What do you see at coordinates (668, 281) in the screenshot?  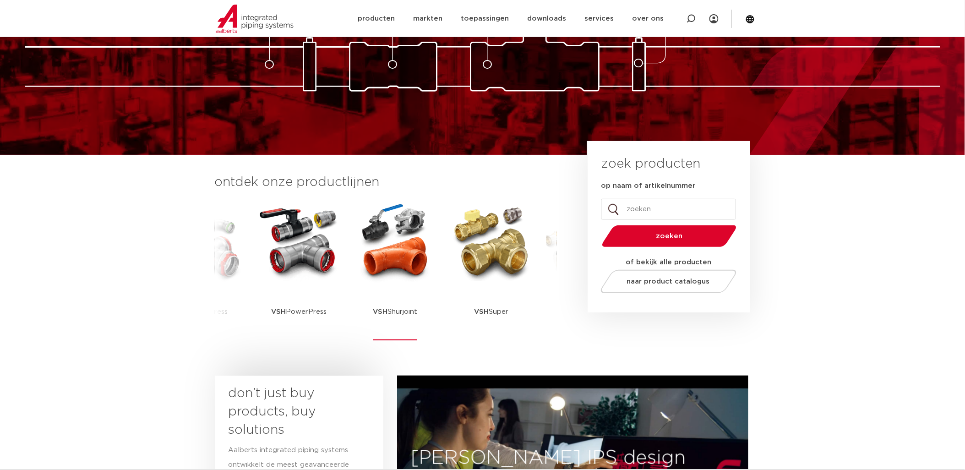 I see `span: naar product catalogus` at bounding box center [668, 281].